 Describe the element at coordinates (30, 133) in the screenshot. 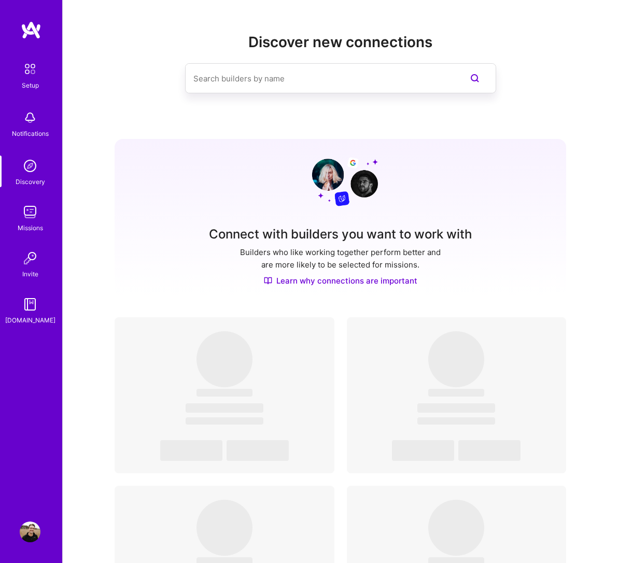

I see `div: Notifications` at that location.